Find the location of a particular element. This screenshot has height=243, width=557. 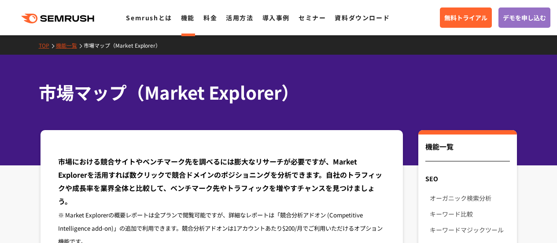

a: デモを申し込む is located at coordinates (525, 18).